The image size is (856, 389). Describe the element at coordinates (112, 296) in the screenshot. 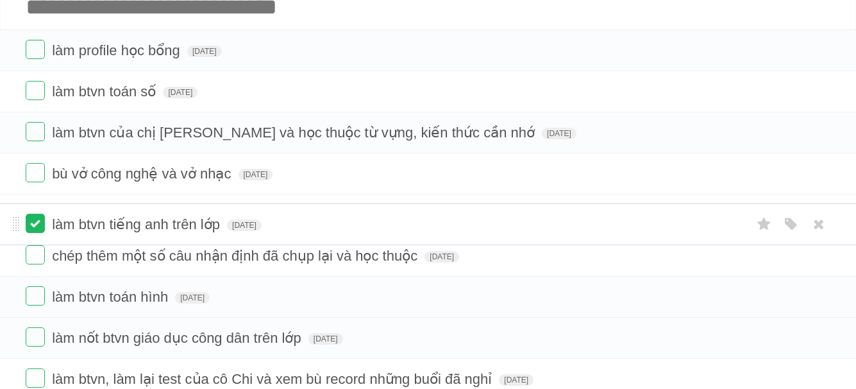

I see `span: làm btvn toán hình` at that location.